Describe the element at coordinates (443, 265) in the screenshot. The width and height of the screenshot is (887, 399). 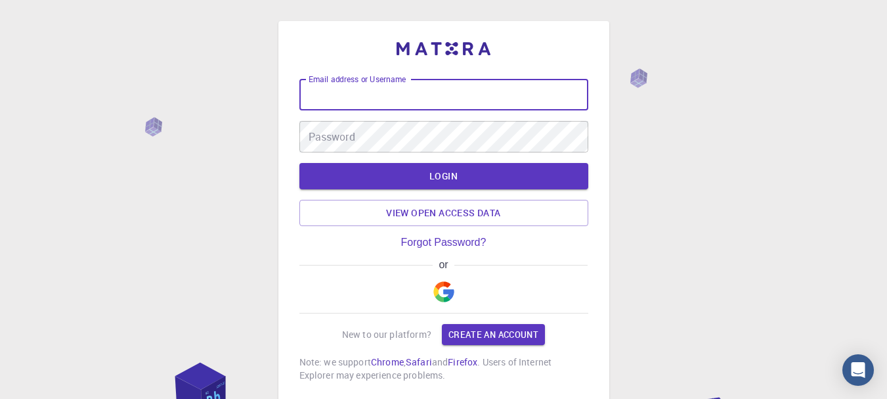
I see `span: or` at that location.